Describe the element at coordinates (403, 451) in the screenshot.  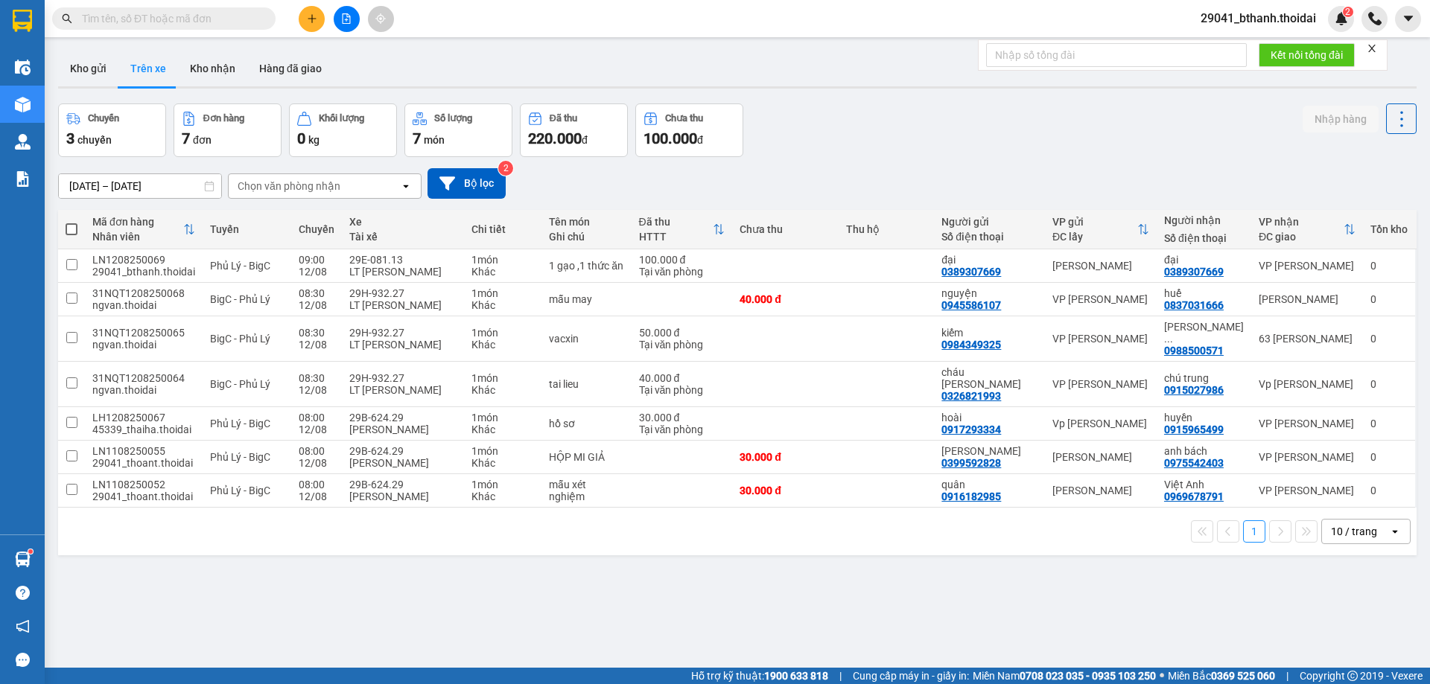
I see `div: 29B-624.29` at that location.